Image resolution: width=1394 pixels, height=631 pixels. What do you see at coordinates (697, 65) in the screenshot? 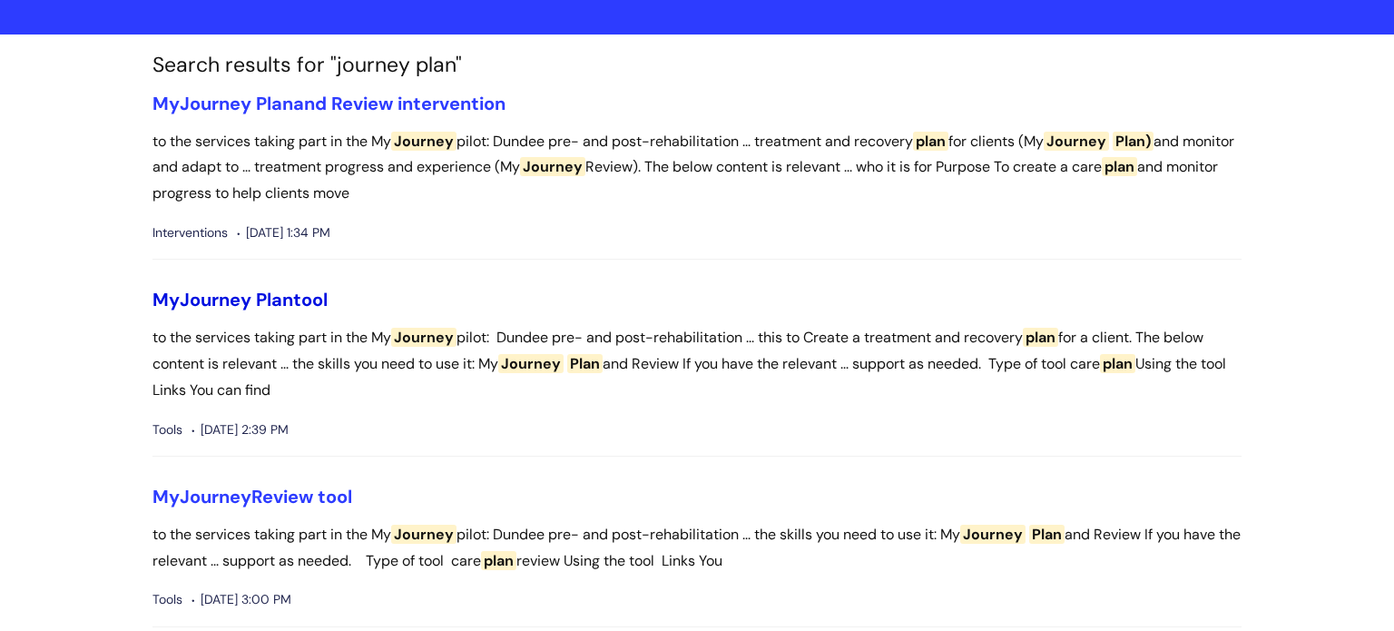
I see `h1: Search results for "journey plan"` at bounding box center [697, 65].